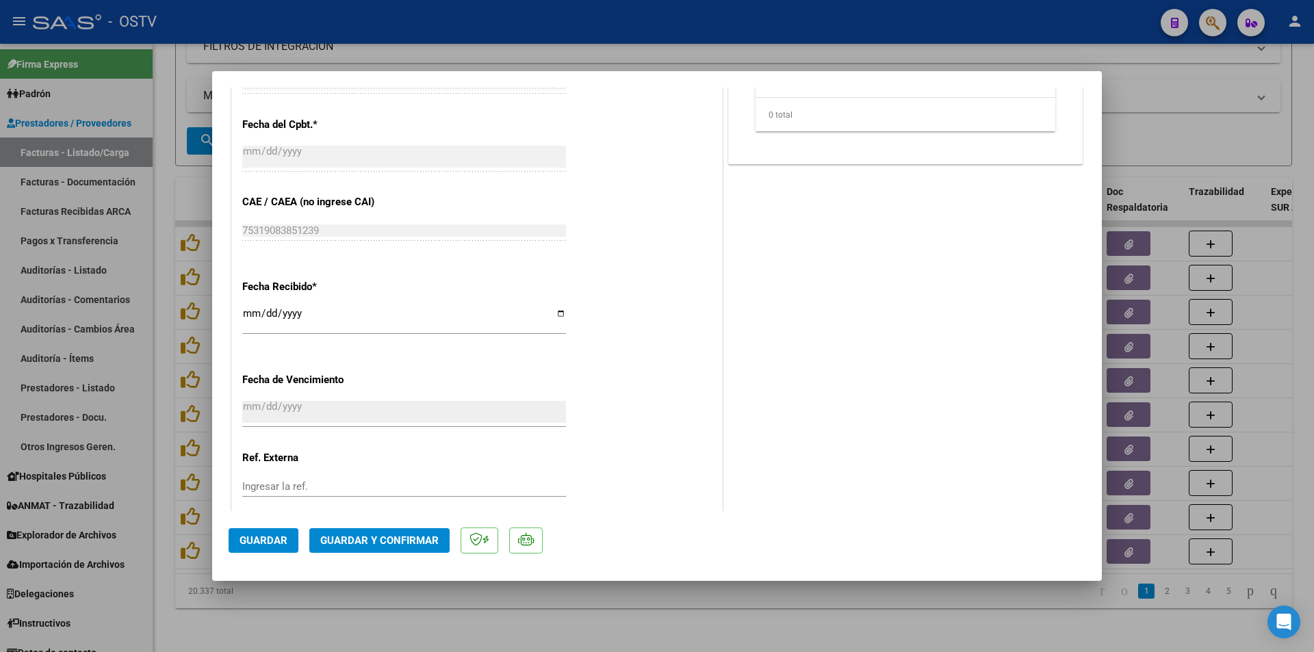 The width and height of the screenshot is (1314, 652). What do you see at coordinates (379, 541) in the screenshot?
I see `span: Guardar y Confirmar` at bounding box center [379, 541].